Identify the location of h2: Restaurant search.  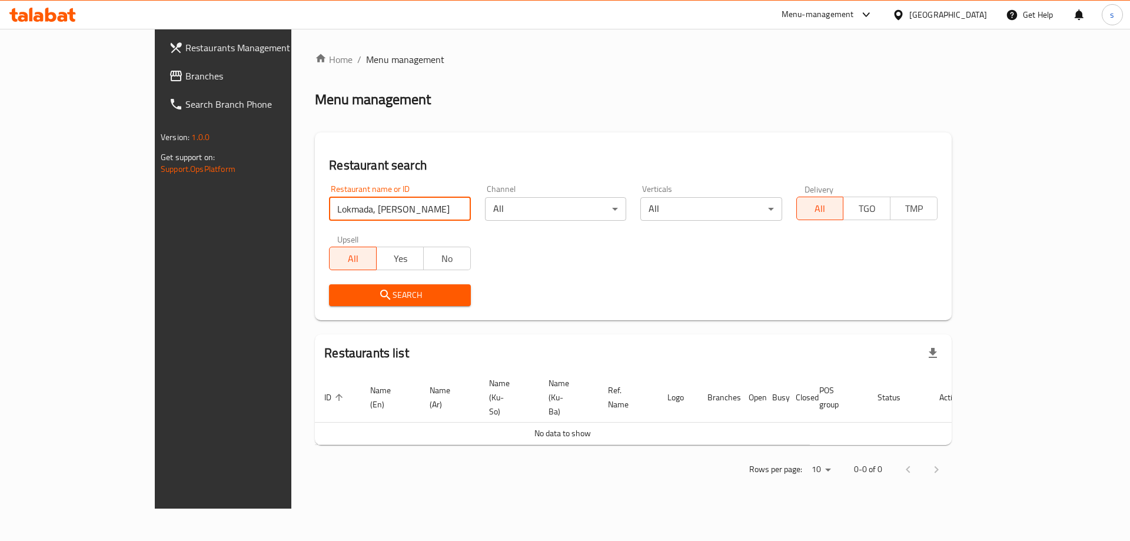
(634, 165).